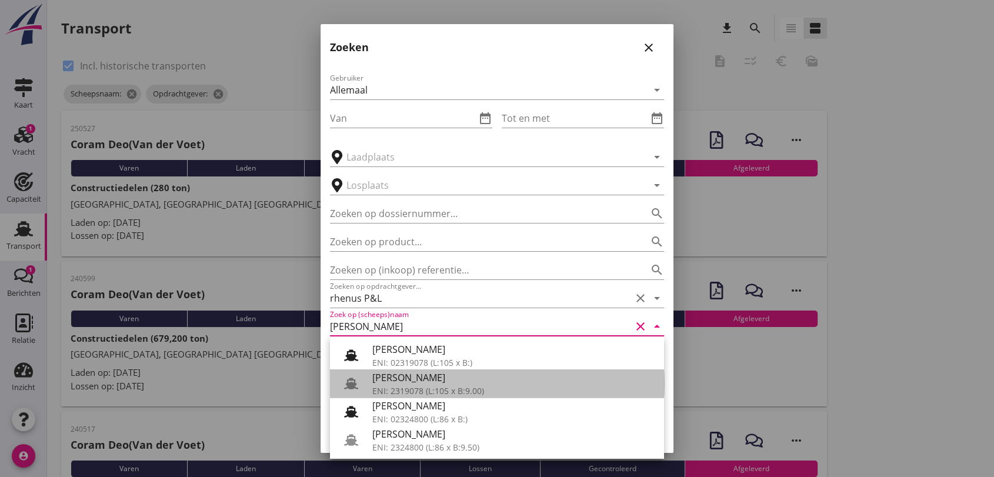 The image size is (994, 477). I want to click on input: Zoeken op opdrachtgever..., so click(481, 298).